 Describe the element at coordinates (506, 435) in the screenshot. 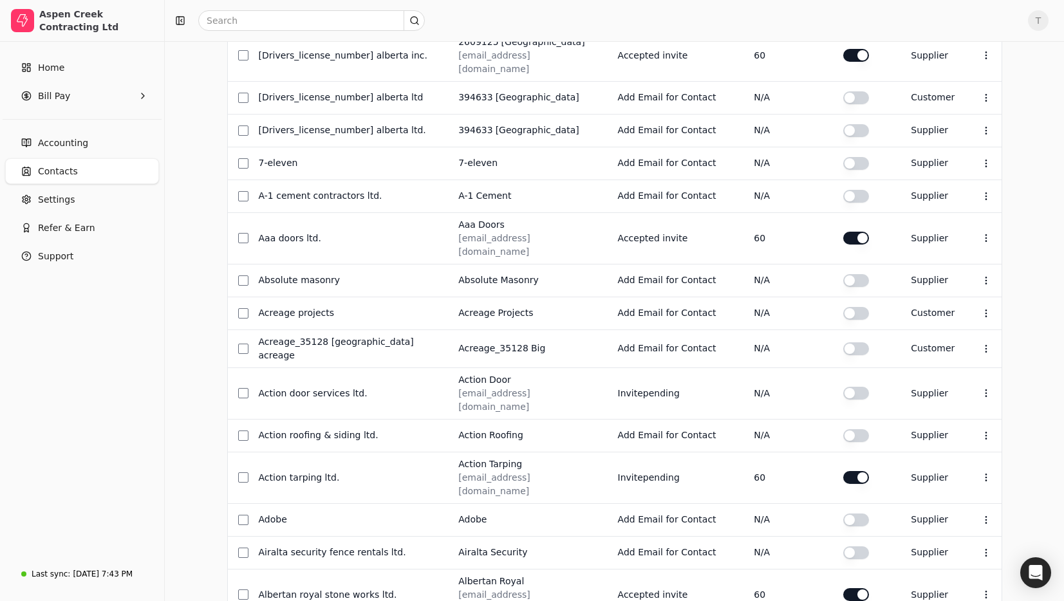

I see `div: Roofing` at that location.